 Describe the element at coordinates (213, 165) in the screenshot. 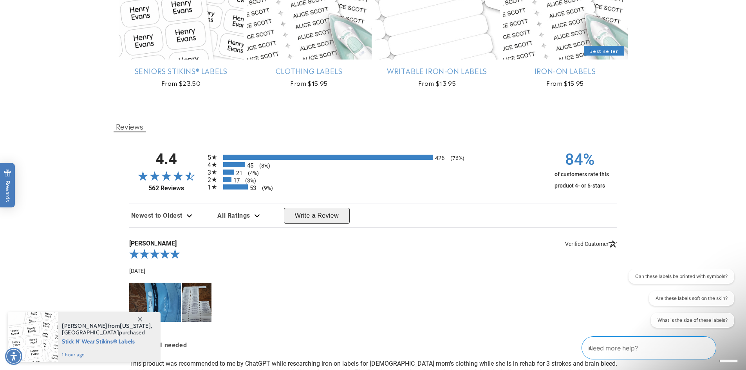

I see `span: 4` at that location.